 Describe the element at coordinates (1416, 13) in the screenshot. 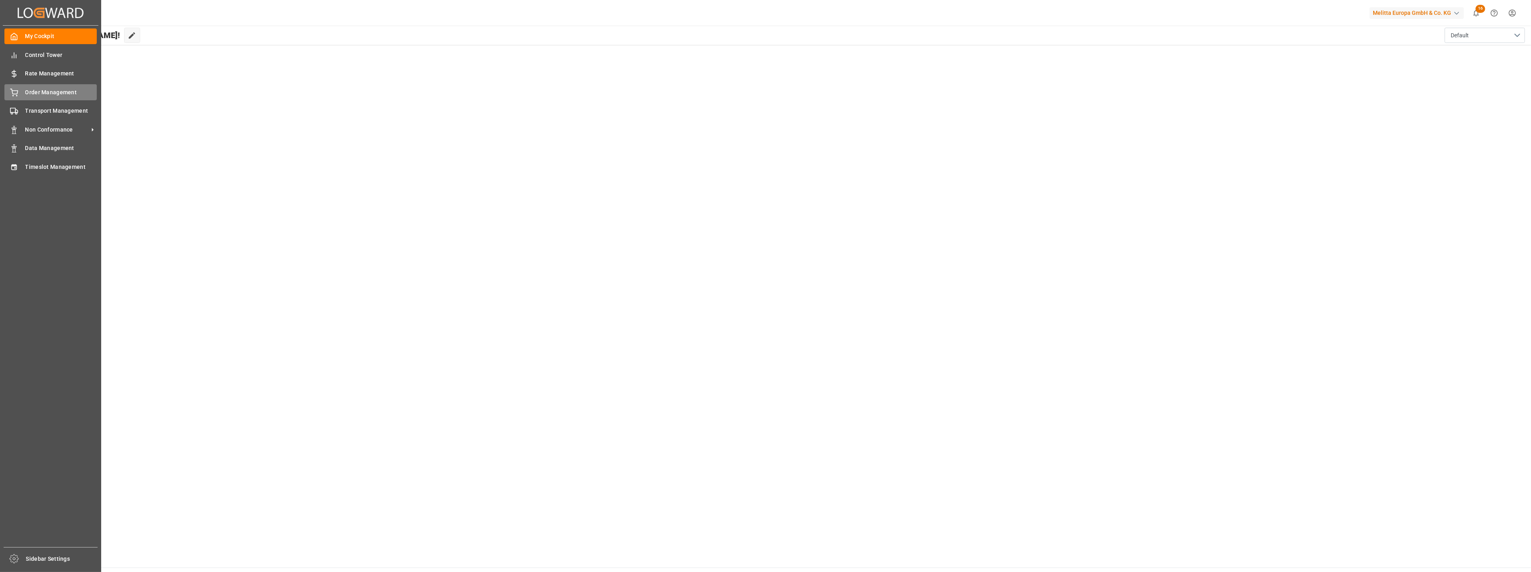

I see `div: Melitta Europa GmbH & Co. KG` at that location.